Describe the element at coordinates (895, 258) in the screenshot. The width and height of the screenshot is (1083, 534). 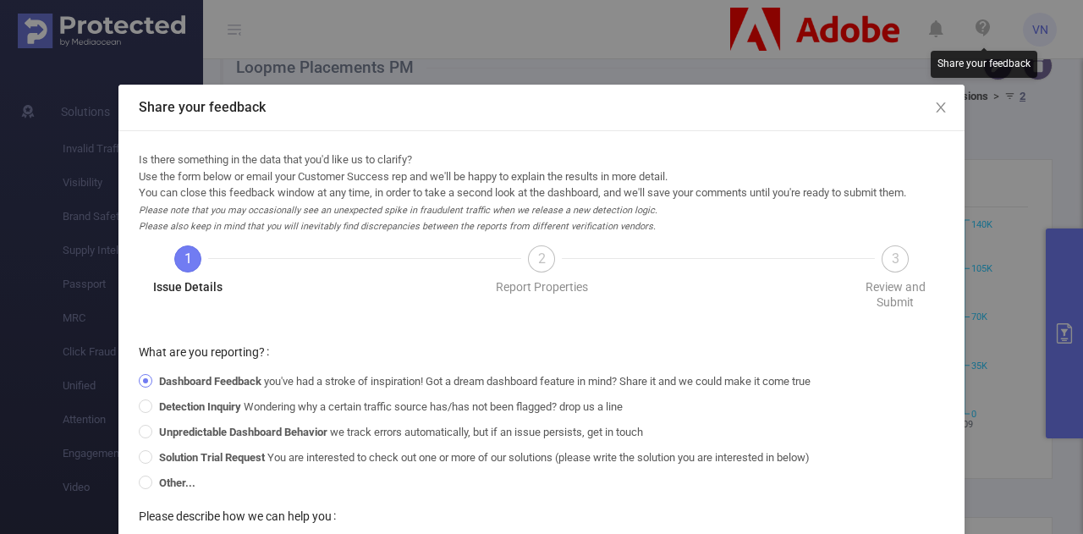
I see `span: 3` at that location.